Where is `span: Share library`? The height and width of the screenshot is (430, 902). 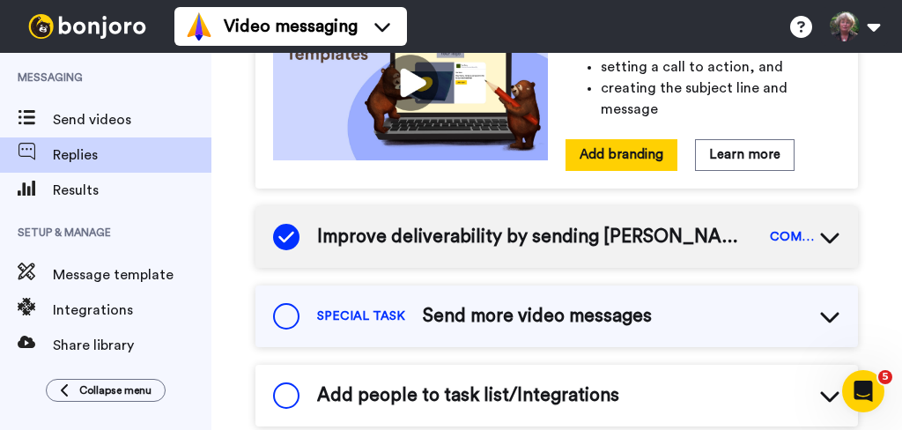
span: Share library is located at coordinates (132, 345).